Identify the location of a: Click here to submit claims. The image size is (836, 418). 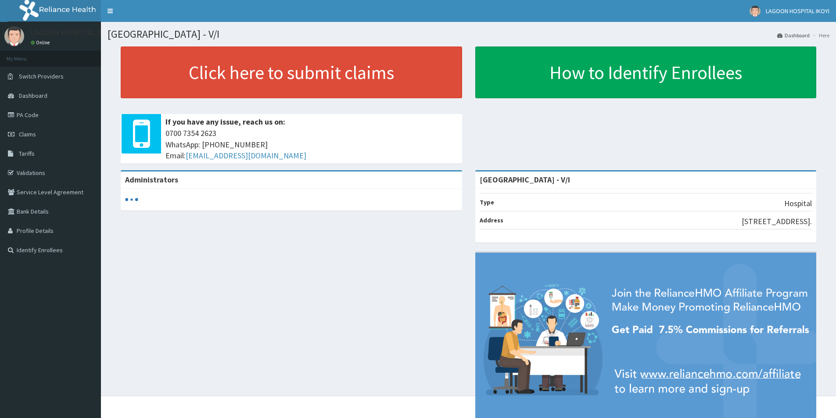
(291, 72).